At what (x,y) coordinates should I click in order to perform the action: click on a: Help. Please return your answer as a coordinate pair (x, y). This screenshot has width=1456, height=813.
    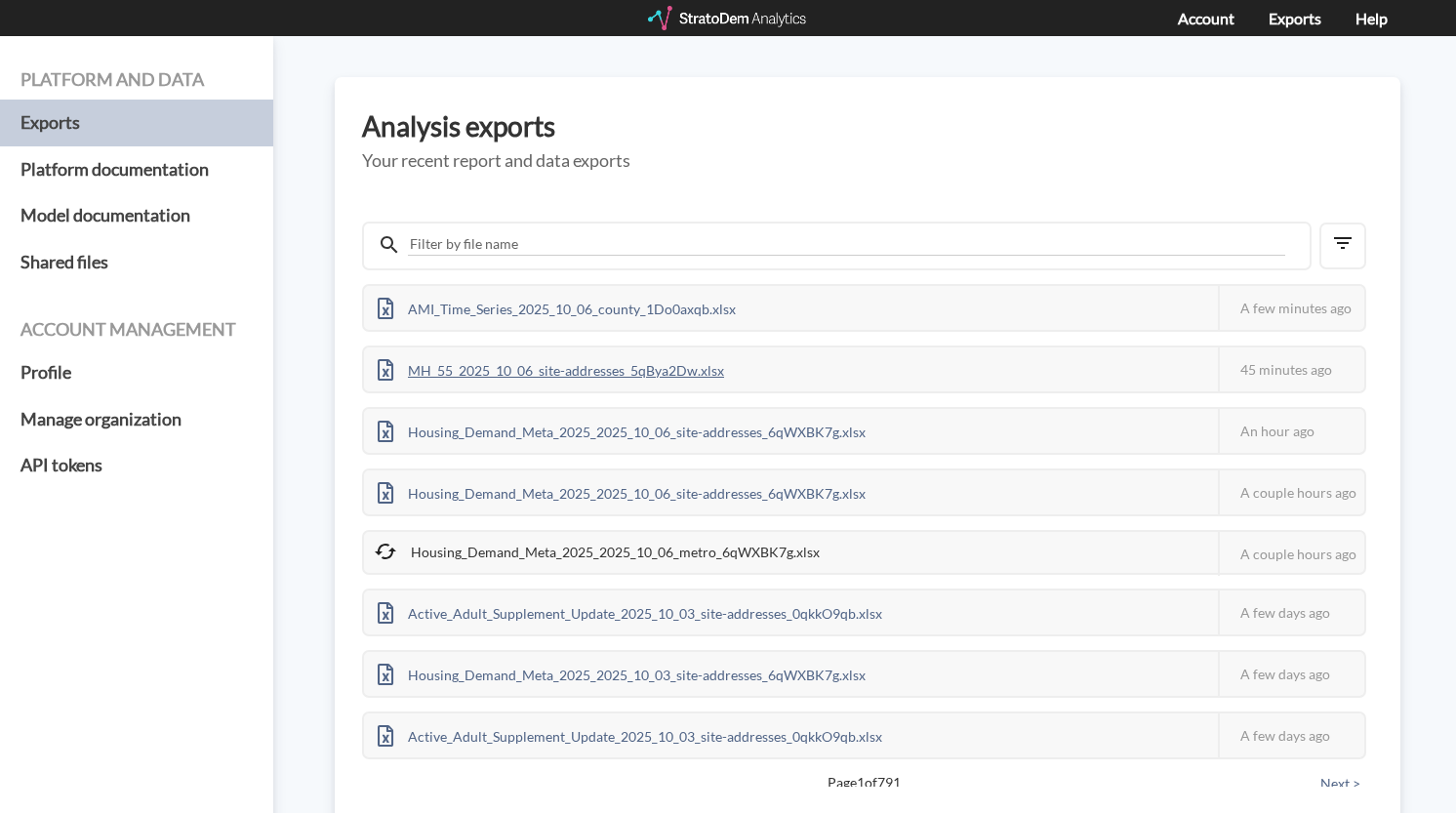
    Looking at the image, I should click on (1371, 18).